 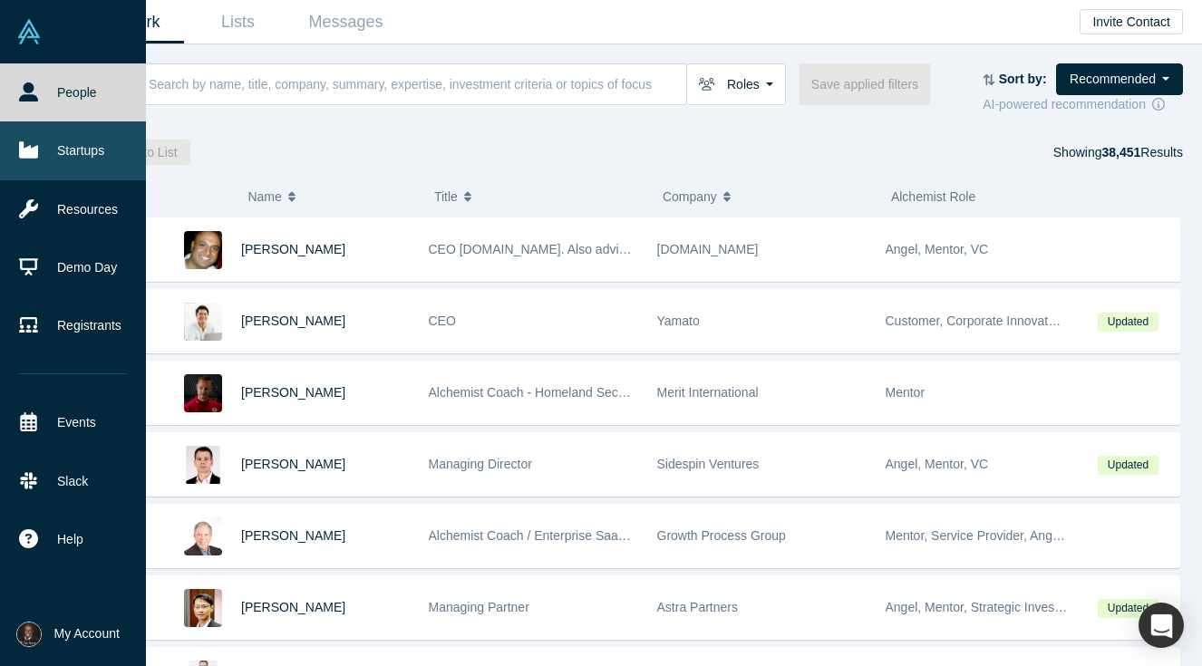 What do you see at coordinates (1119, 79) in the screenshot?
I see `button: Recommended` at bounding box center [1119, 79].